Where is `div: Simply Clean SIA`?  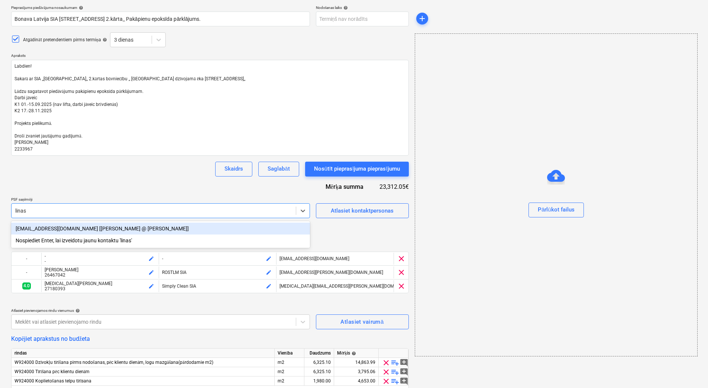
div: Simply Clean SIA is located at coordinates (217, 286).